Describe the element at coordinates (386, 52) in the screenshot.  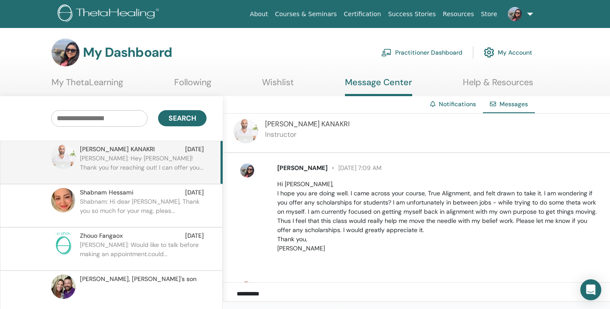
I see `img: chalkboard-teacher.svg` at that location.